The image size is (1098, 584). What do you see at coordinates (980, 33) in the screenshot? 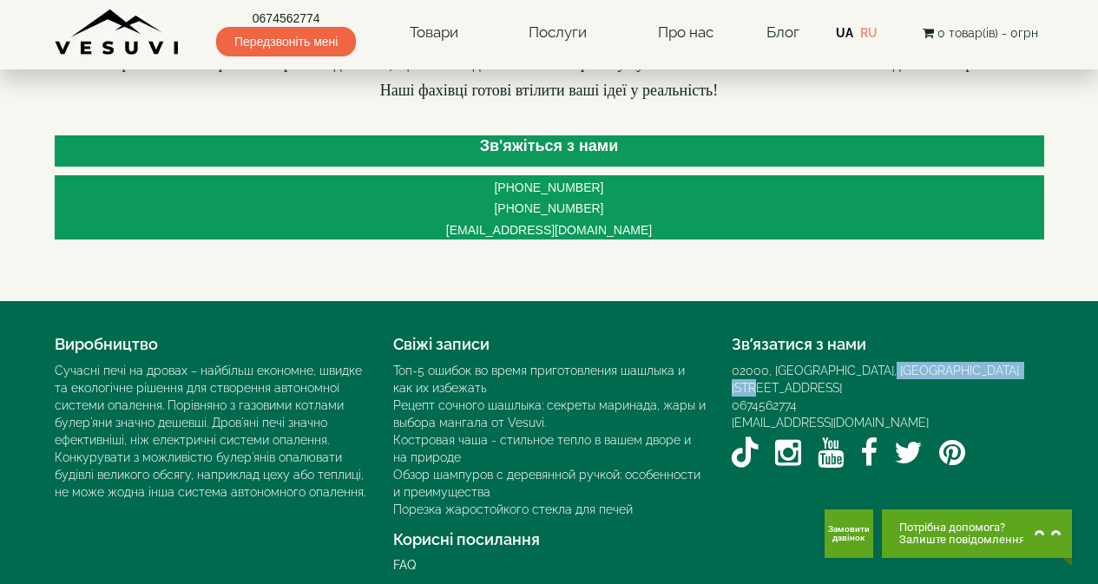
I see `button: 0 товар(ів) - 0грн` at bounding box center [980, 33].